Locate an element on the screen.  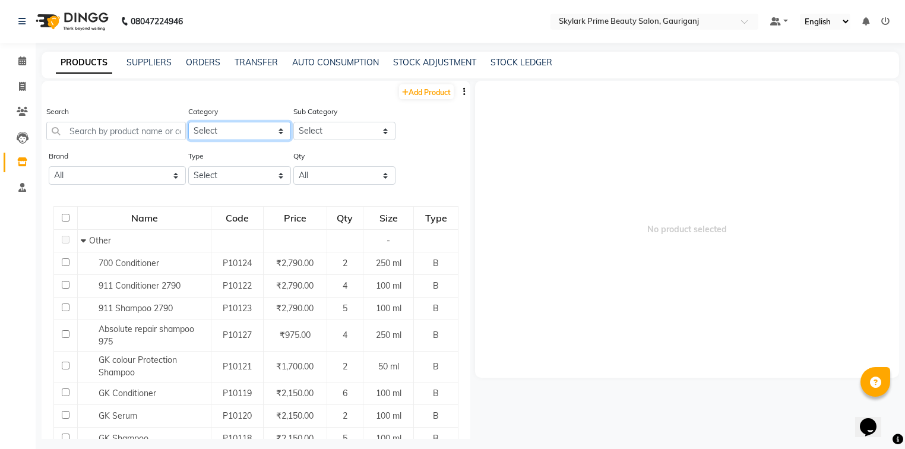
div: Qty is located at coordinates (345, 218).